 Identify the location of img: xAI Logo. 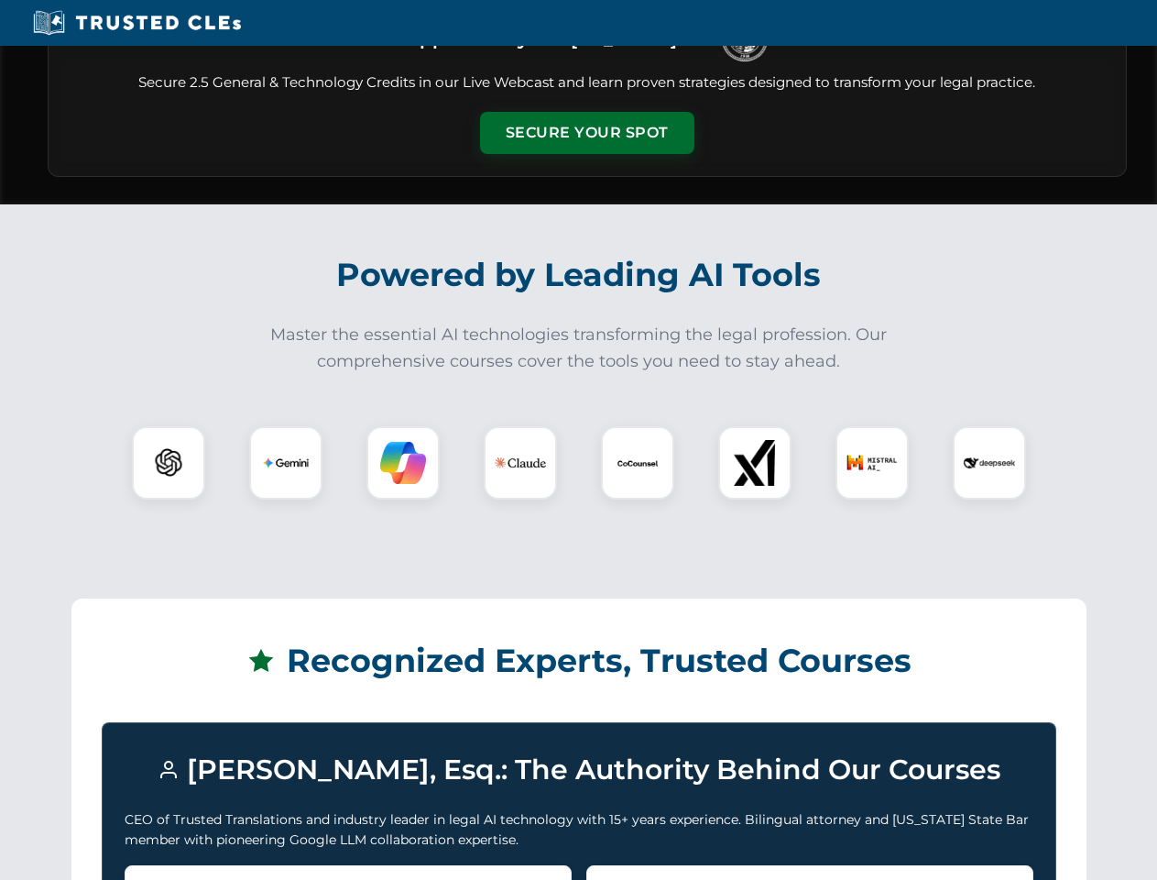
(755, 463).